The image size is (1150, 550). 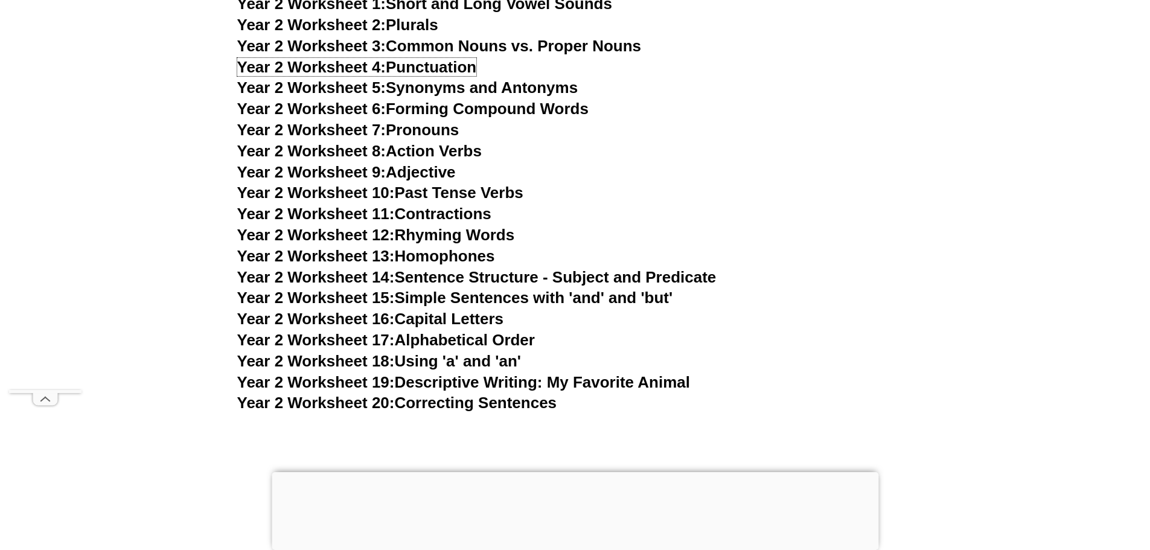 What do you see at coordinates (312, 109) in the screenshot?
I see `span: Year 2 Worksheet 6:` at bounding box center [312, 109].